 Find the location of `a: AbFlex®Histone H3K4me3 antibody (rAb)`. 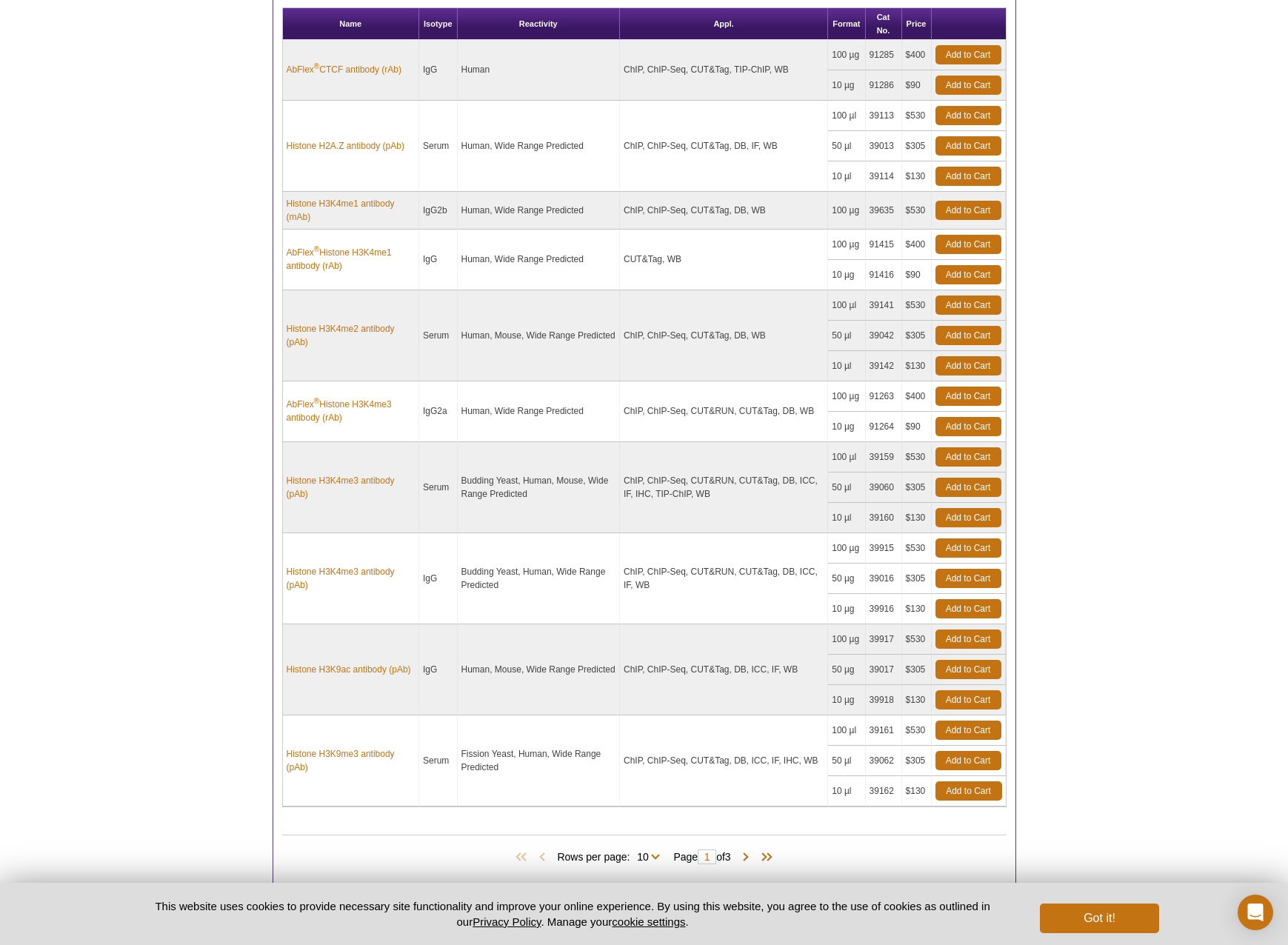

a: AbFlex®Histone H3K4me3 antibody (rAb) is located at coordinates (351, 410).